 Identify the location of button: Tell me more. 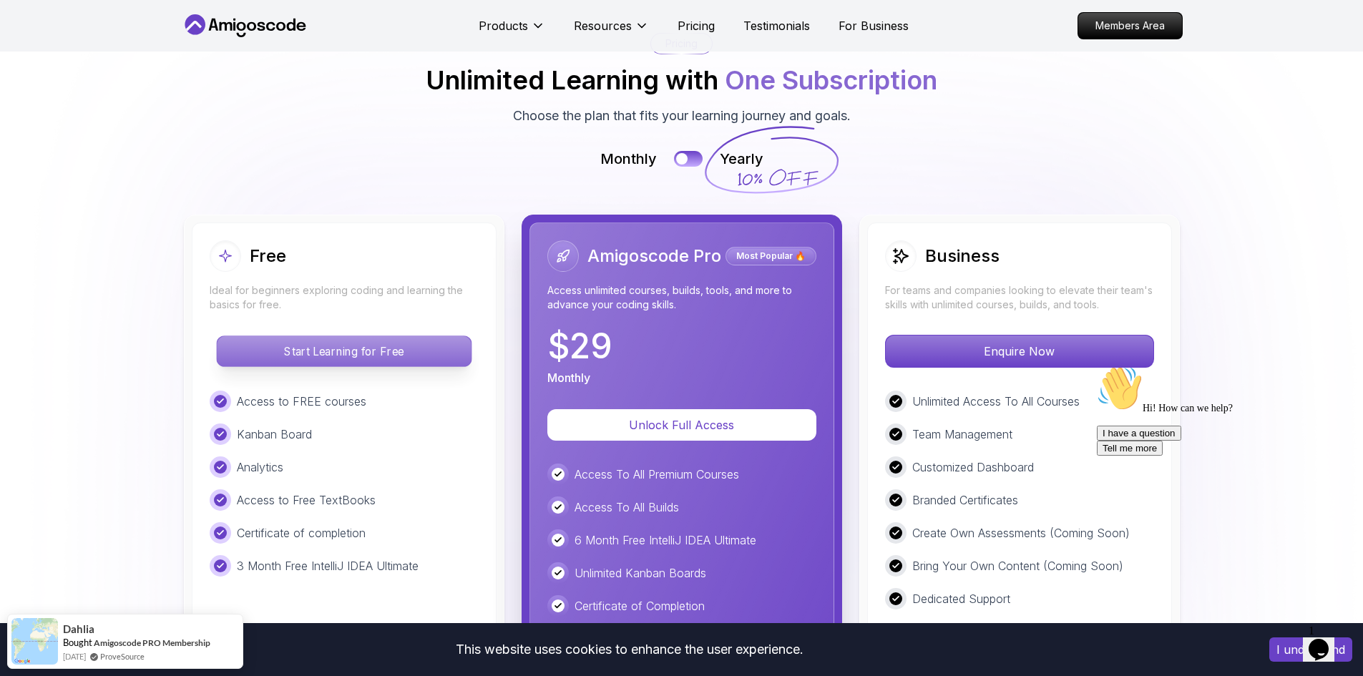
(39, 88).